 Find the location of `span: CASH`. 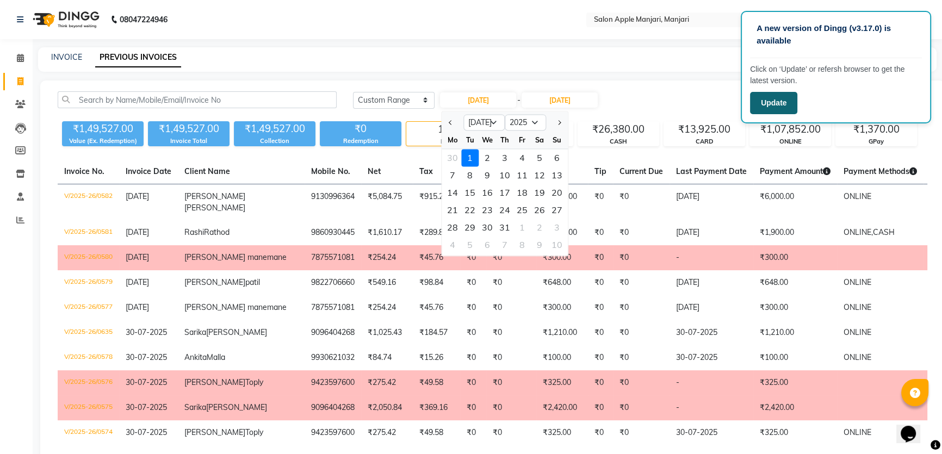

span: CASH is located at coordinates (884, 232).